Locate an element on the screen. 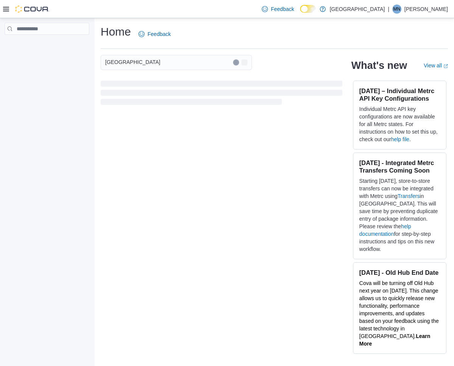 The image size is (454, 366). nav: Complex example is located at coordinates (47, 45).